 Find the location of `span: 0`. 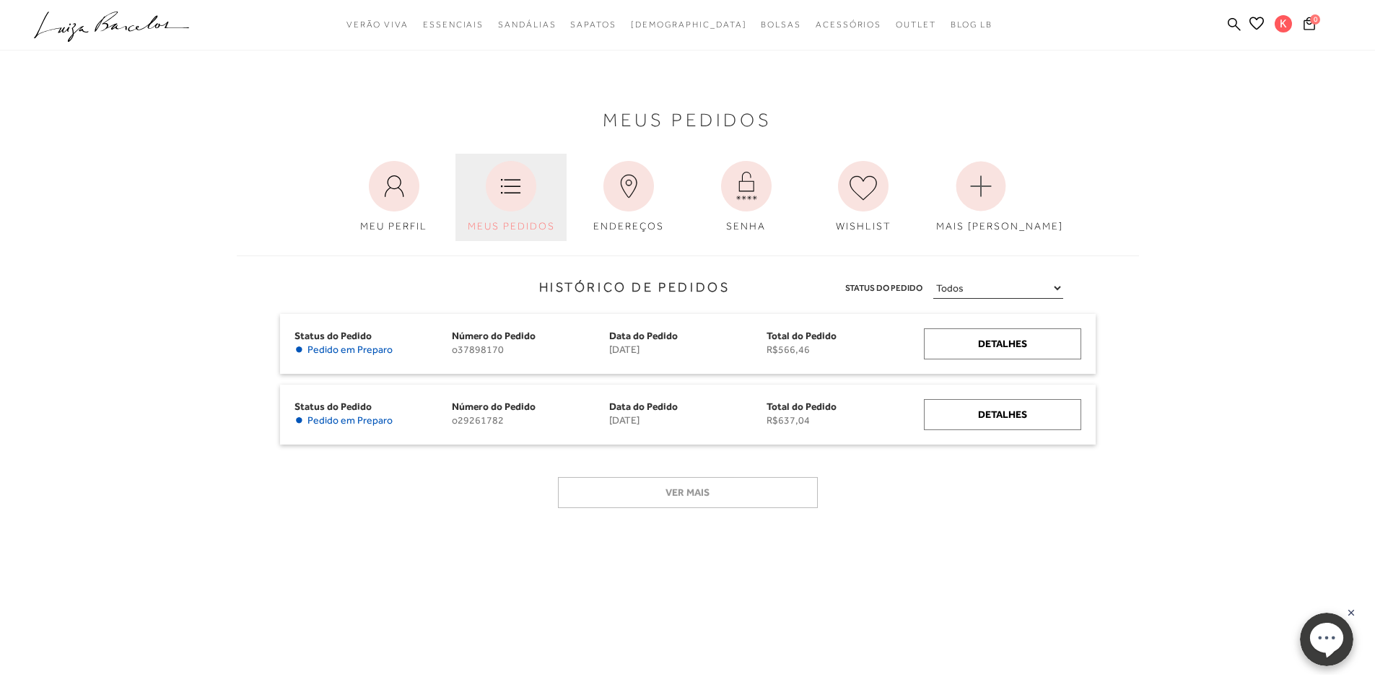

span: 0 is located at coordinates (1315, 19).